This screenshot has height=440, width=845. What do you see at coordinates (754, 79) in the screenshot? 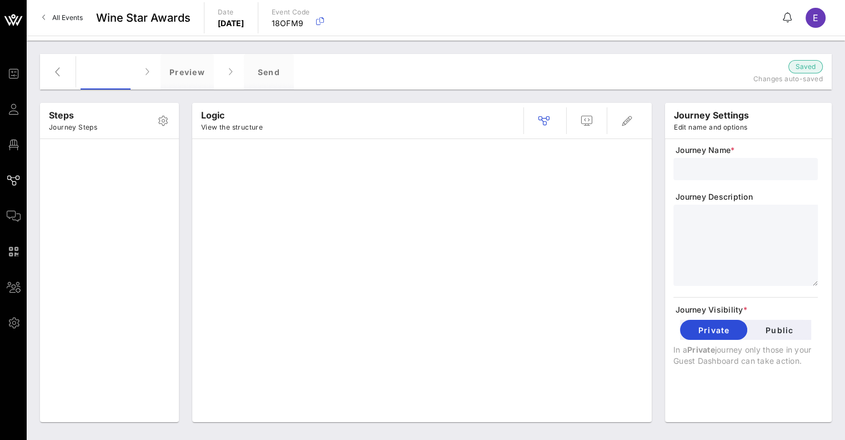
I see `p: Changes auto-saved` at bounding box center [754, 79].